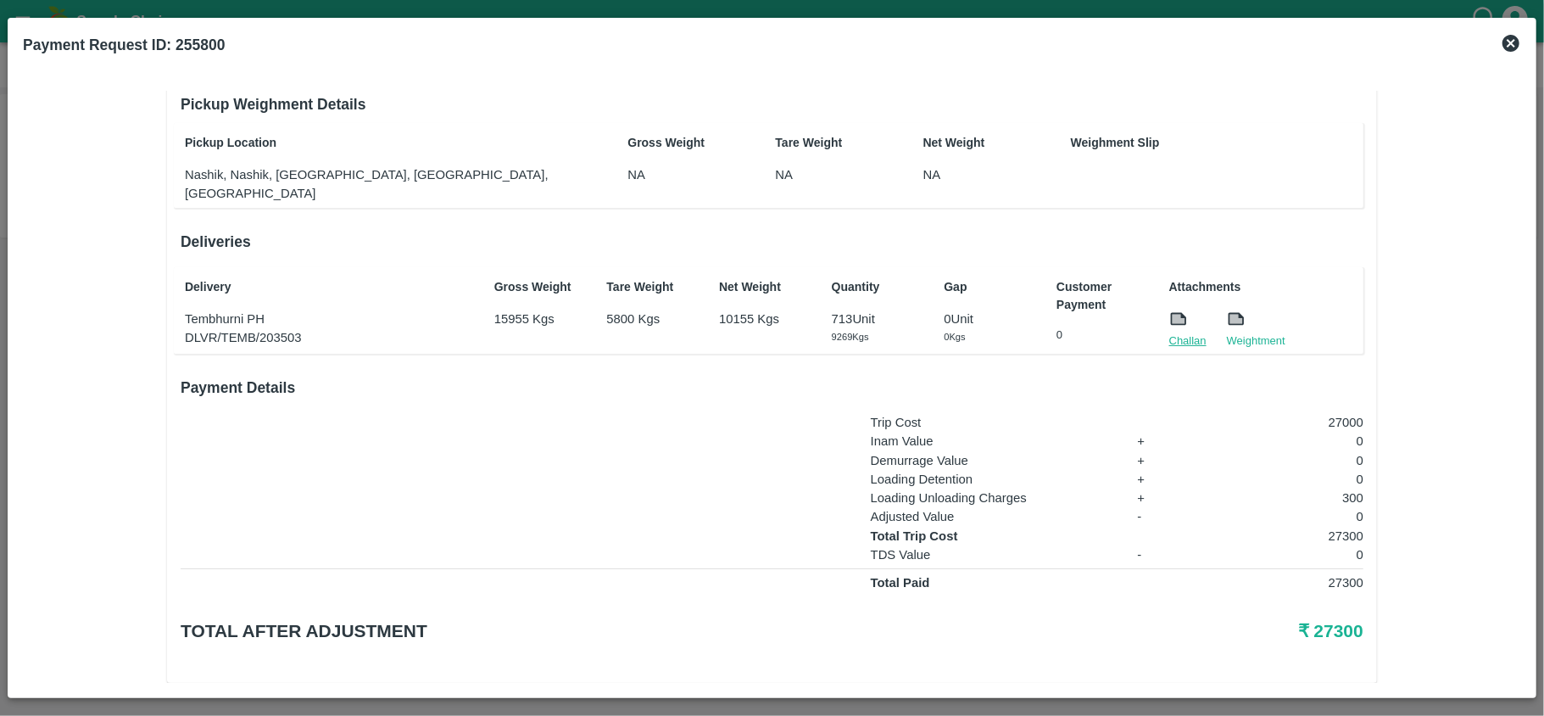  Describe the element at coordinates (954, 337) in the screenshot. I see `span: 0 Kgs` at that location.